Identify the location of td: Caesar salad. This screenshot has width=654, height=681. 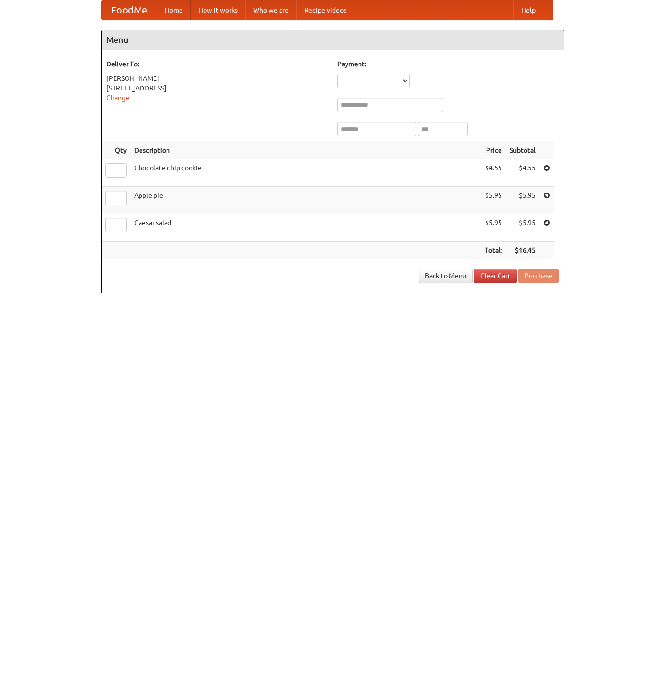
(306, 228).